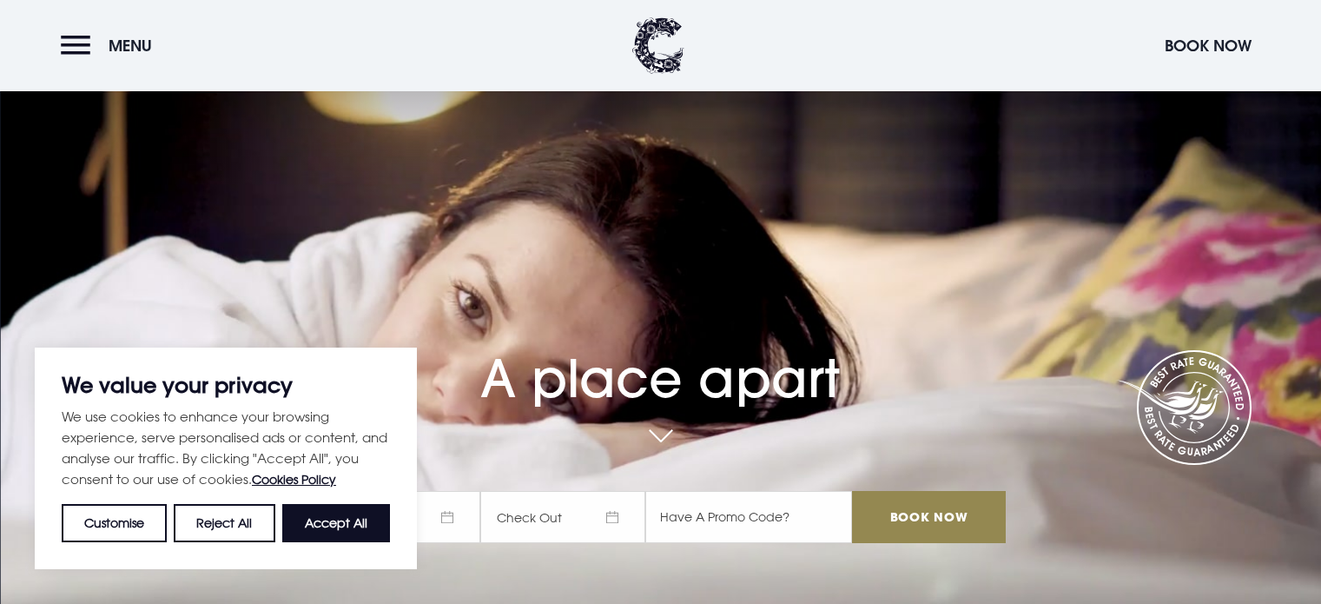 The image size is (1321, 604). I want to click on h1: A place apart, so click(660, 360).